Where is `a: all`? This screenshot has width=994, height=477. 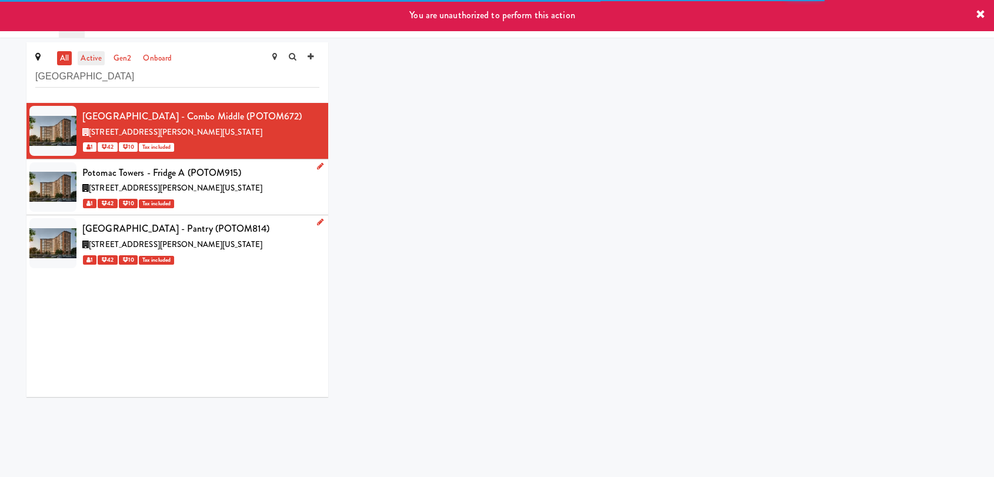
a: all is located at coordinates (64, 58).